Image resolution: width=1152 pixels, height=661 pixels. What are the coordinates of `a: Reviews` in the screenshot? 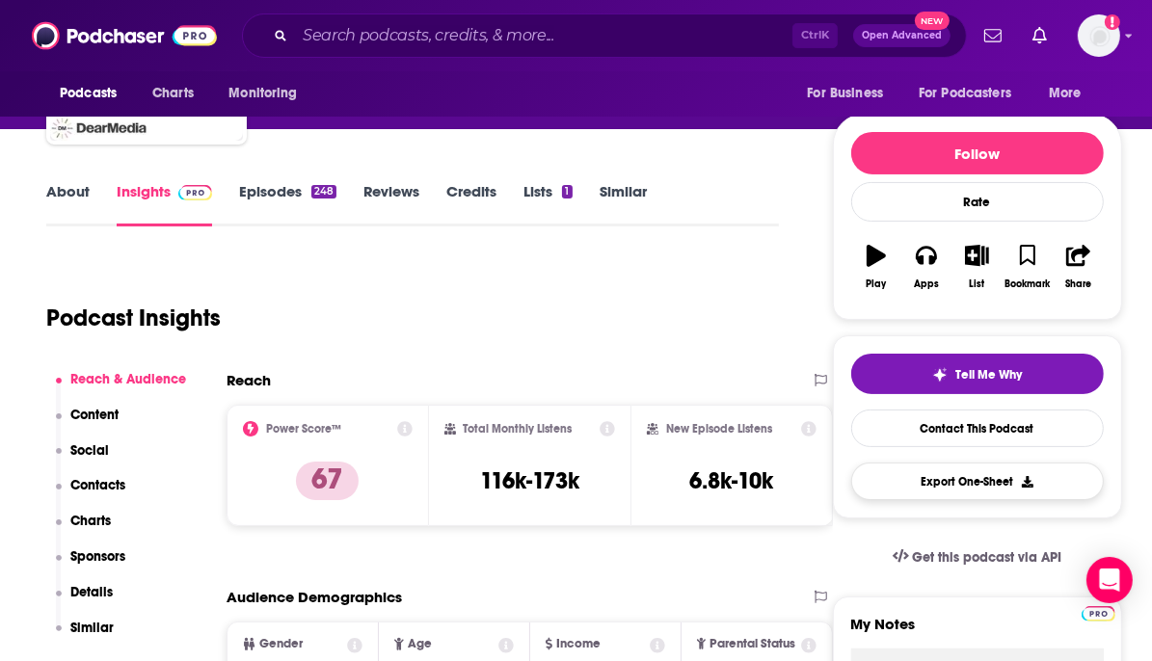 It's located at (391, 204).